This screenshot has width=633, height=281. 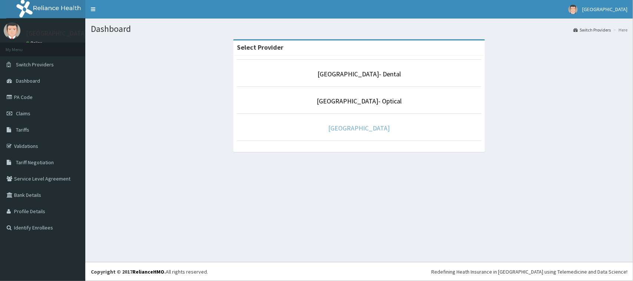 What do you see at coordinates (359, 29) in the screenshot?
I see `h1: Dashboard` at bounding box center [359, 29].